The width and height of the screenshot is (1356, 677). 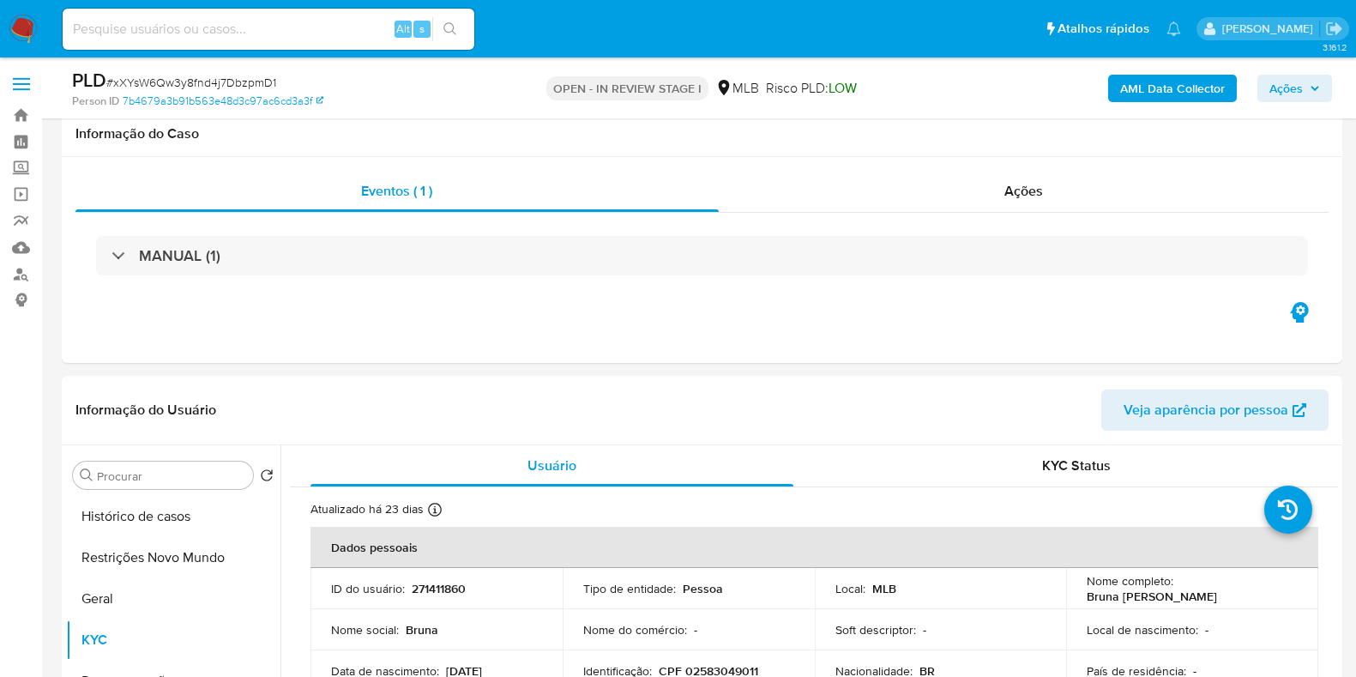 I want to click on span: # xXYsW6Qw3y8fnd4j7DbzpmD1, so click(x=191, y=82).